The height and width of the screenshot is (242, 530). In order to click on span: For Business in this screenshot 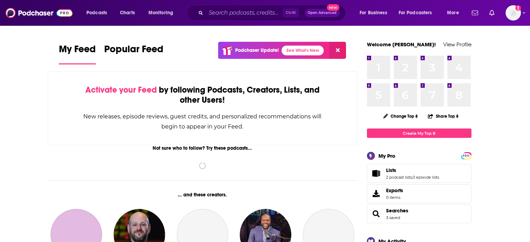, I will do `click(373, 13)`.